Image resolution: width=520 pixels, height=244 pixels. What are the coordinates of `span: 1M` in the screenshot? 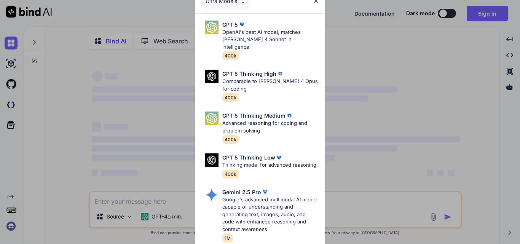 It's located at (228, 238).